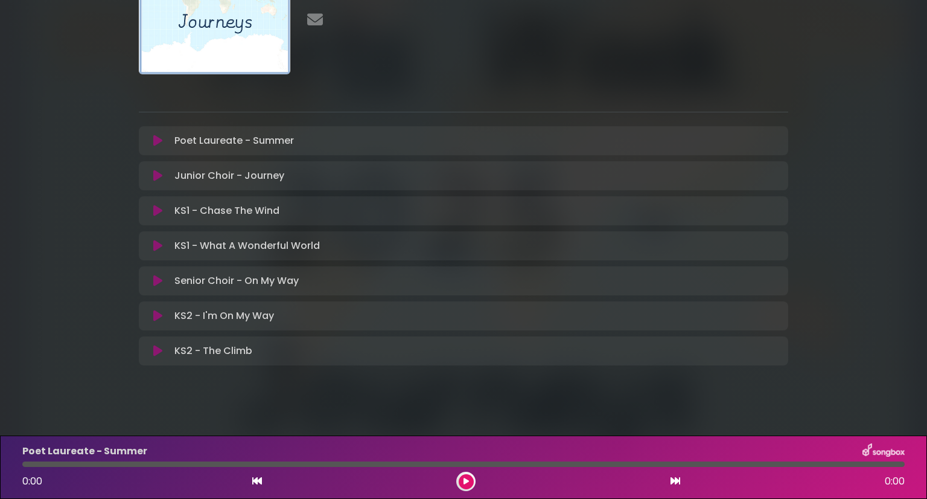  I want to click on p: Senior Choir - On My Way, so click(237, 281).